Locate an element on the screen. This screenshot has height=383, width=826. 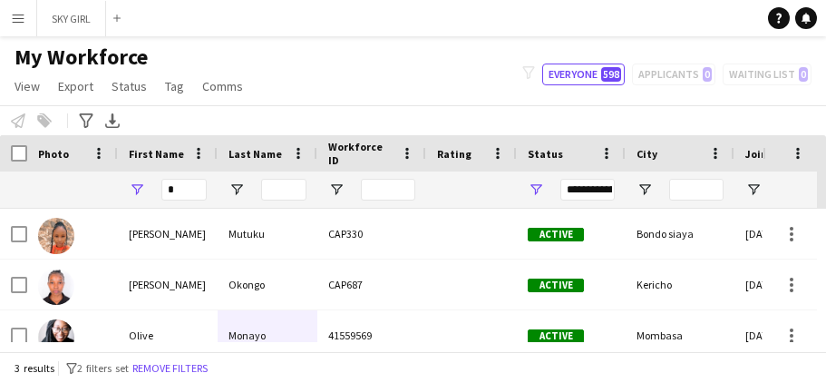
a: Tag is located at coordinates (174, 86).